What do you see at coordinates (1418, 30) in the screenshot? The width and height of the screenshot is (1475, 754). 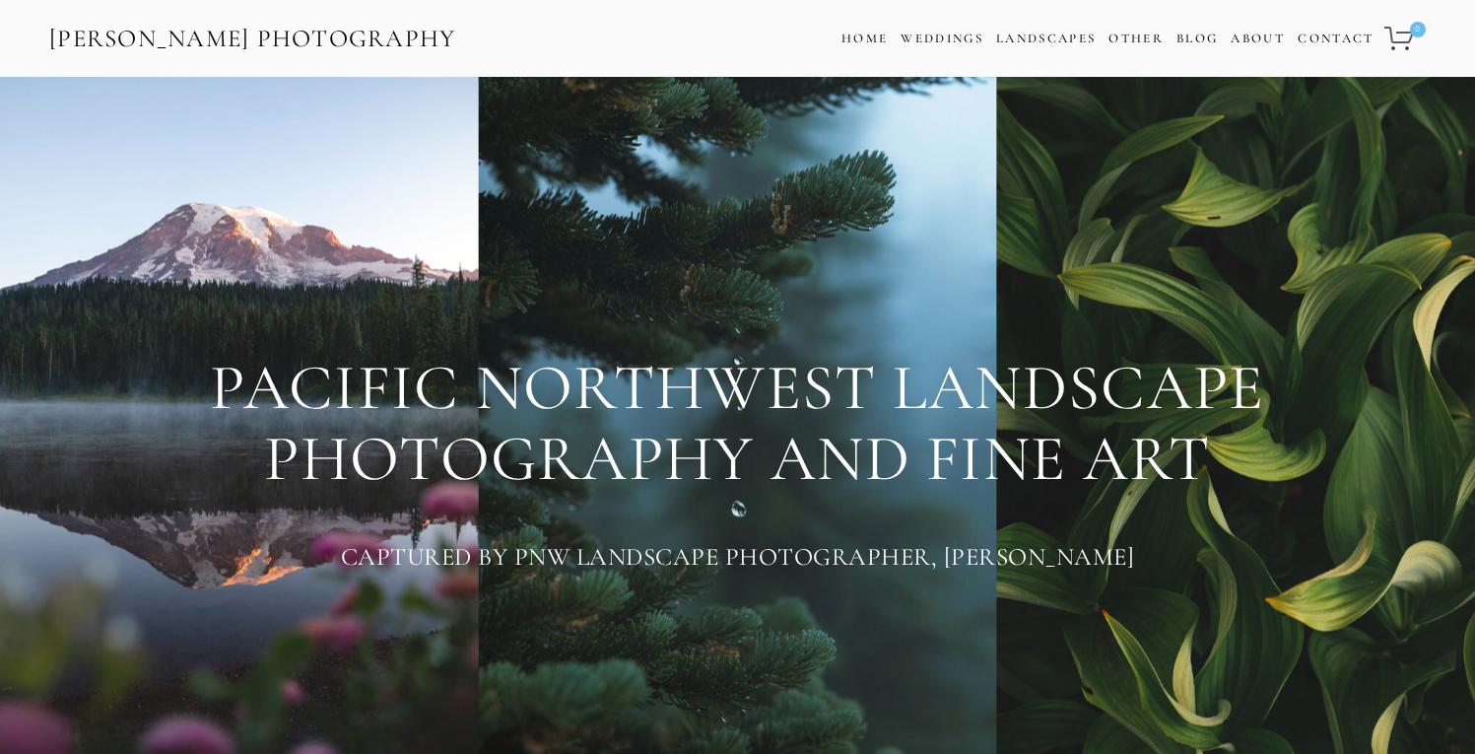 I see `span: 0` at bounding box center [1418, 30].